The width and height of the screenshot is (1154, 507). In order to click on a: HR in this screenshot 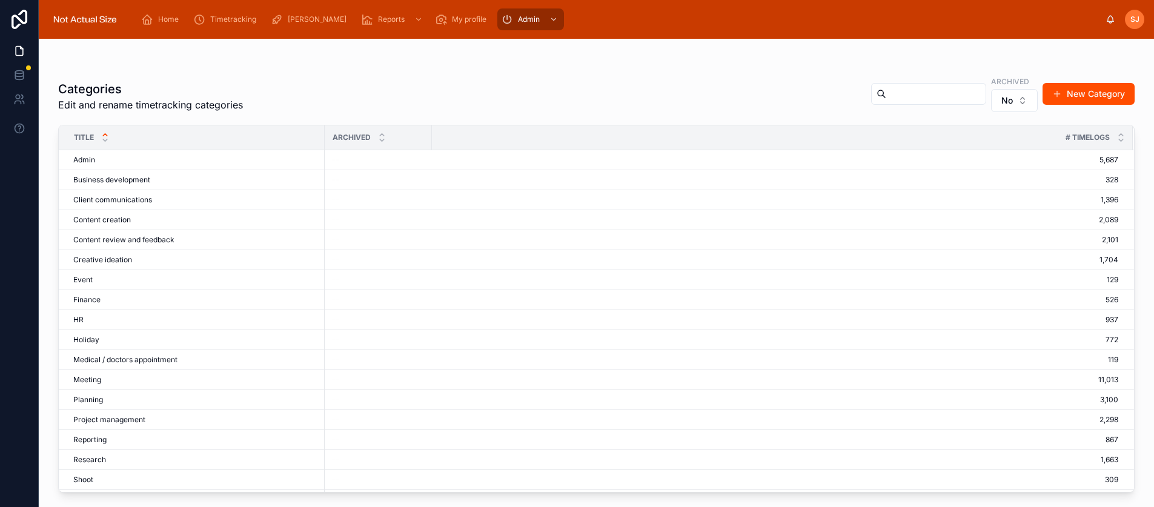, I will do `click(195, 320)`.